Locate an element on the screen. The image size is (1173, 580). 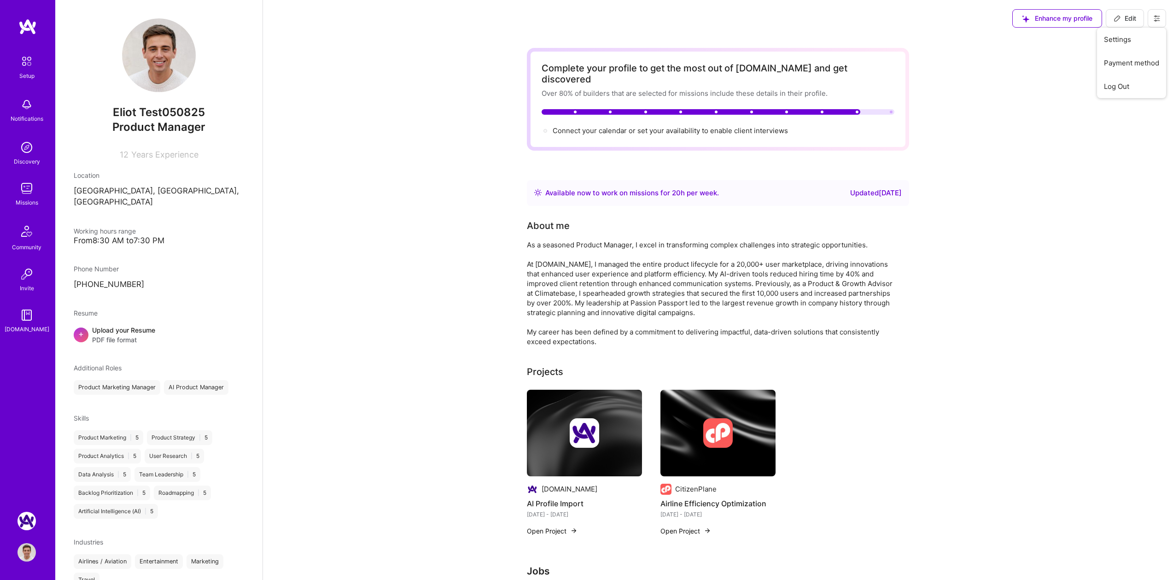
span: Enhance my profile is located at coordinates (1057, 18).